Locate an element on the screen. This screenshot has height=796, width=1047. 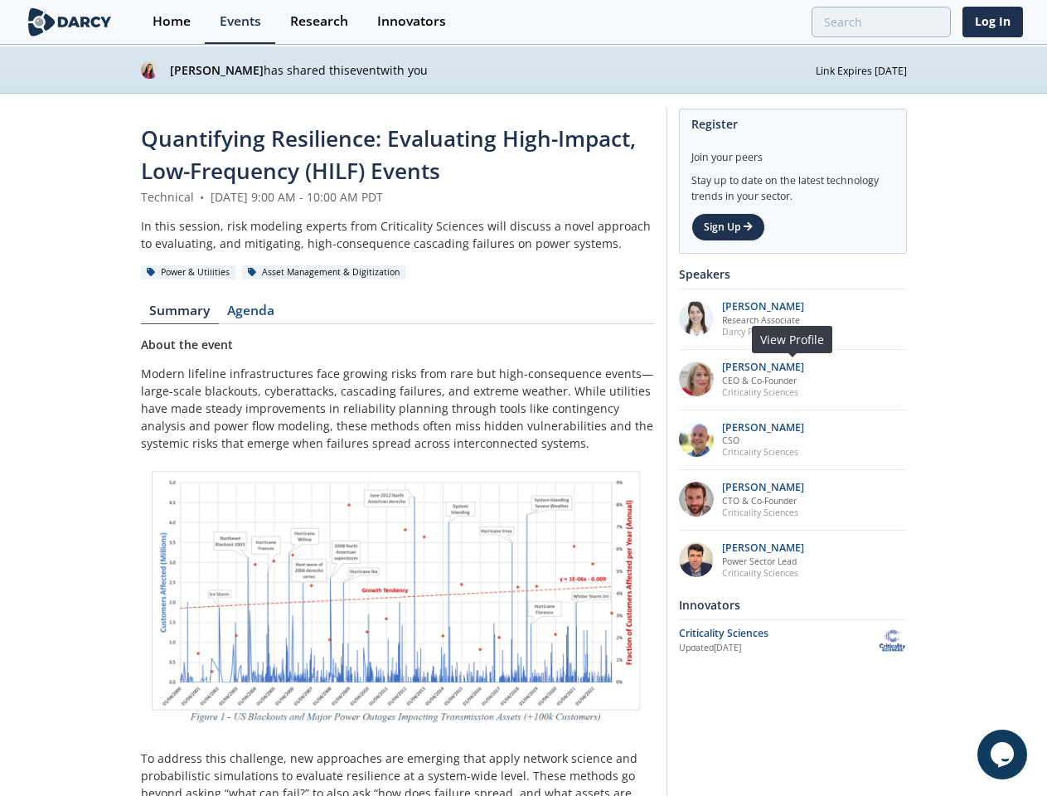
input: Advanced Search is located at coordinates (881, 22).